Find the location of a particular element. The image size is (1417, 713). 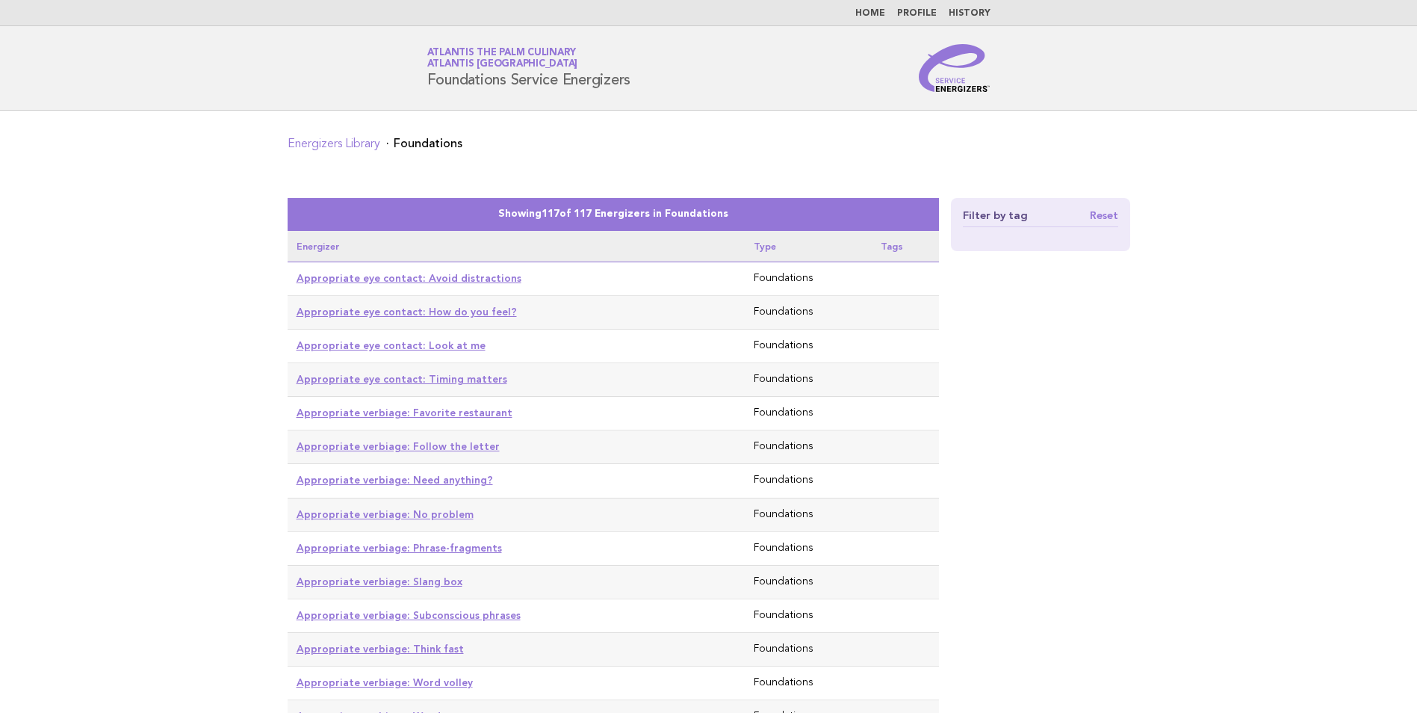

a: Appropriate verbiage: Word volley is located at coordinates (385, 682).